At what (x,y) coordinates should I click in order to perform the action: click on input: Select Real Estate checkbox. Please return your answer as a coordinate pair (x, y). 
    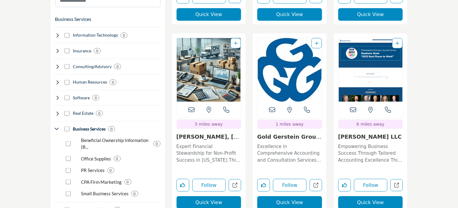
    Looking at the image, I should click on (67, 114).